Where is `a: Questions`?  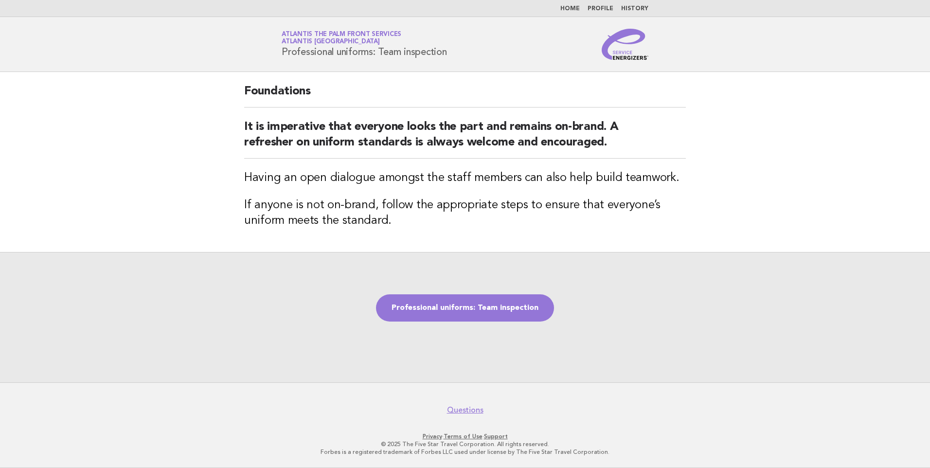 a: Questions is located at coordinates (465, 410).